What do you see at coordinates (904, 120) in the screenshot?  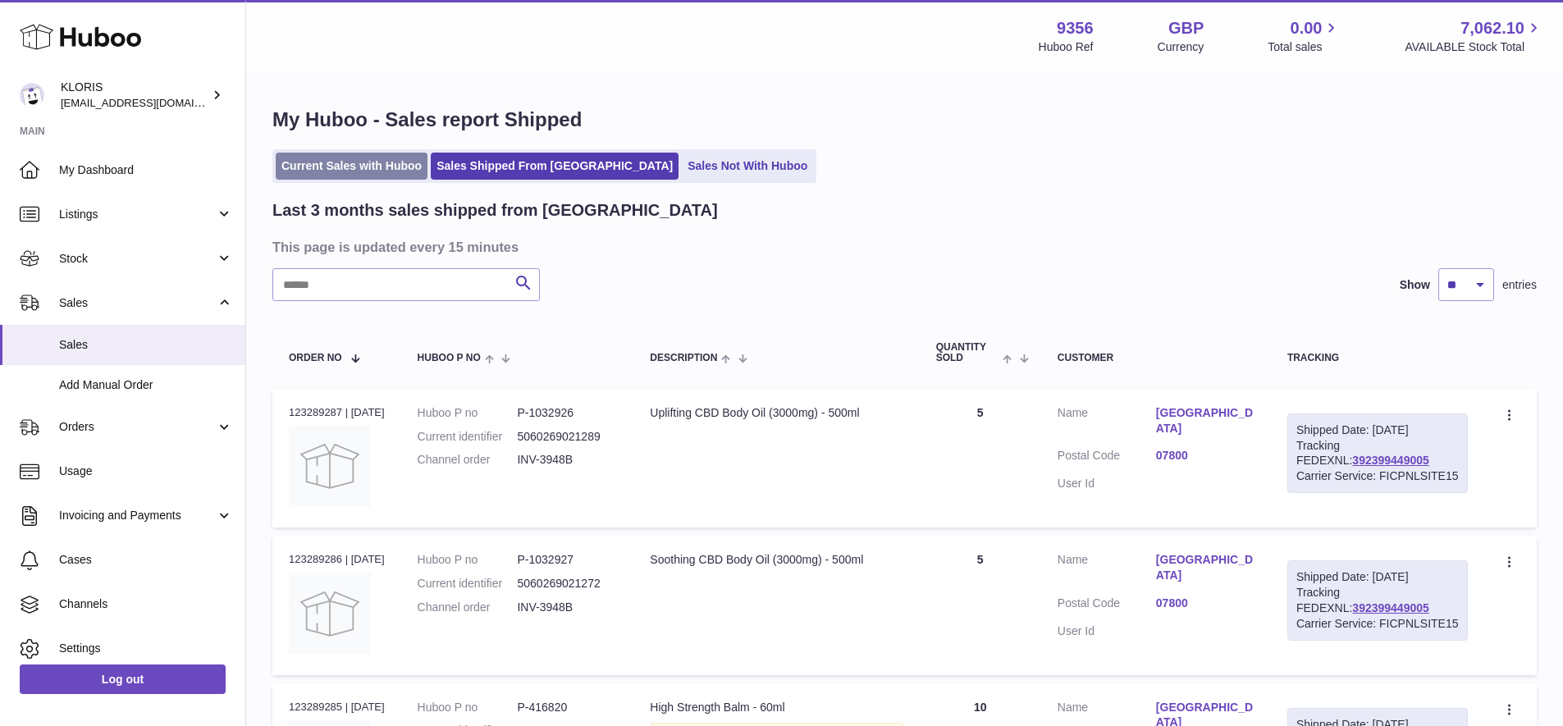 I see `h1: My Huboo - Sales report Shipped` at bounding box center [904, 120].